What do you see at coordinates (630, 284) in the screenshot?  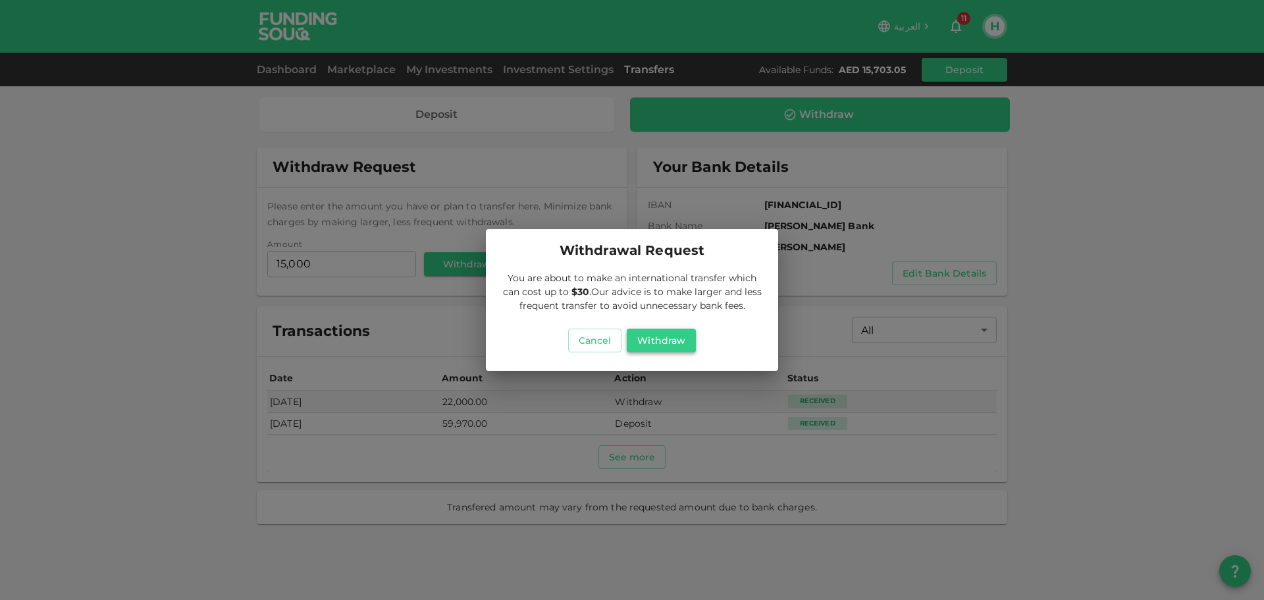 I see `span: You are about to make an international transfer which can cost up to` at bounding box center [630, 284].